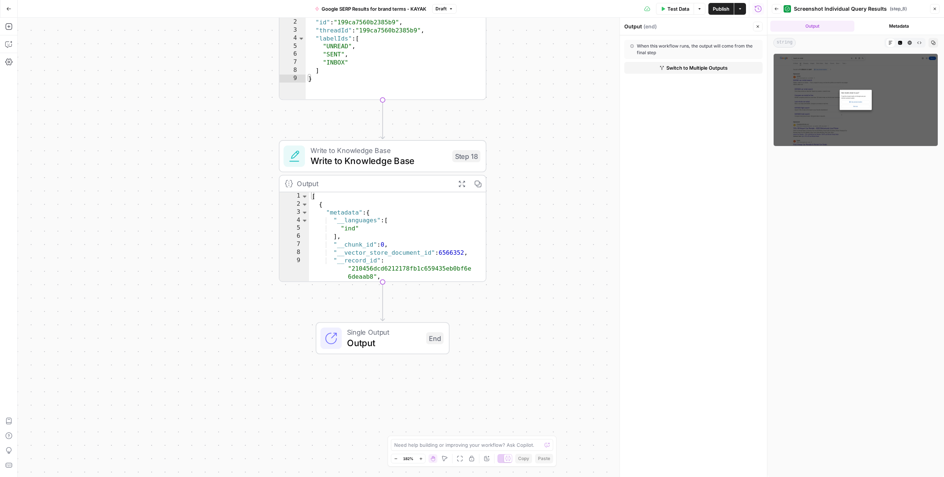 Image resolution: width=944 pixels, height=477 pixels. I want to click on g: Edge from step_4 to step_18, so click(382, 119).